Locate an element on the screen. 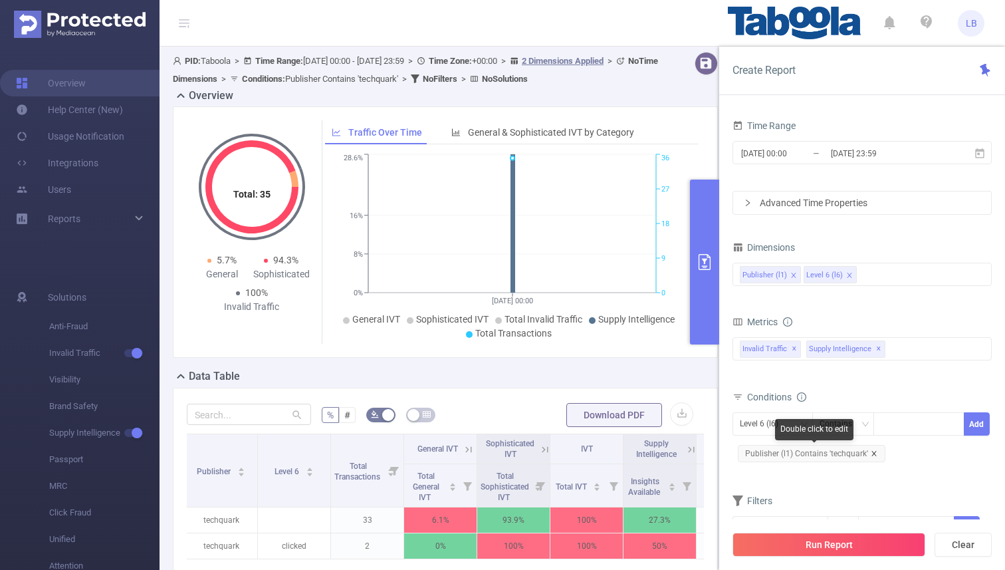  div: Double click to edit is located at coordinates (814, 429).